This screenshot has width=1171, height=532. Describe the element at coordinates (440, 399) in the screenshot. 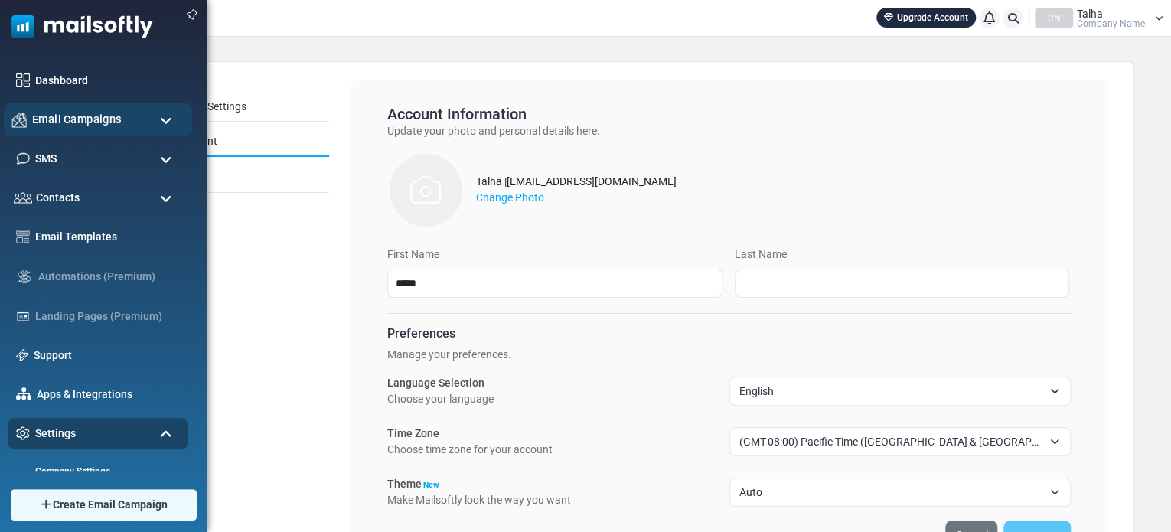

I see `p: Choose your language` at that location.